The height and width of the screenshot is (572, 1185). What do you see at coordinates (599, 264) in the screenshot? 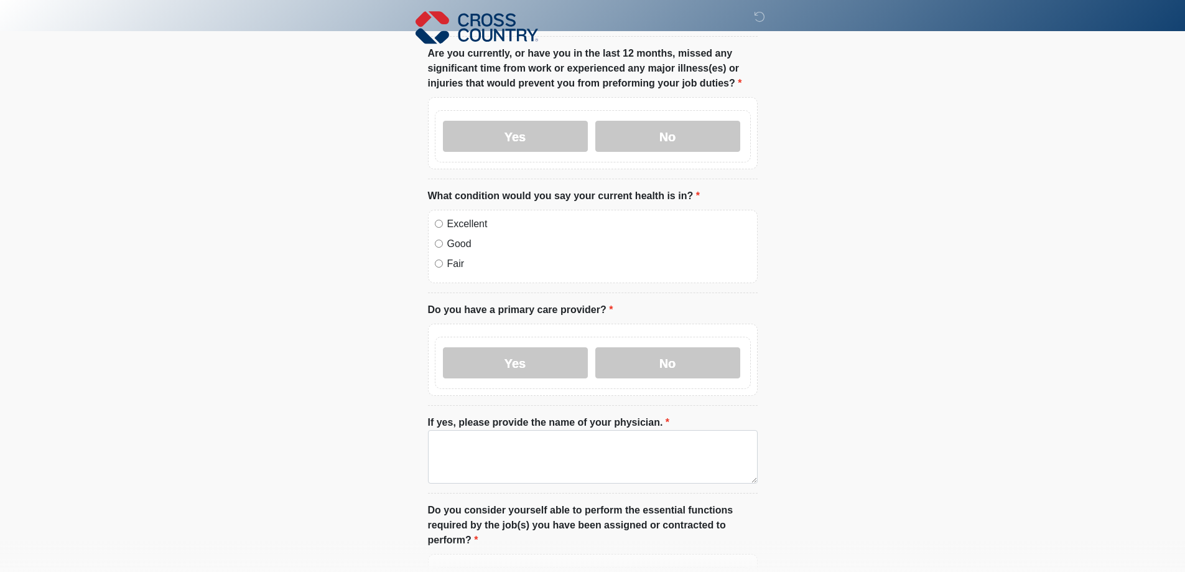
I see `label: Fair` at bounding box center [599, 264].